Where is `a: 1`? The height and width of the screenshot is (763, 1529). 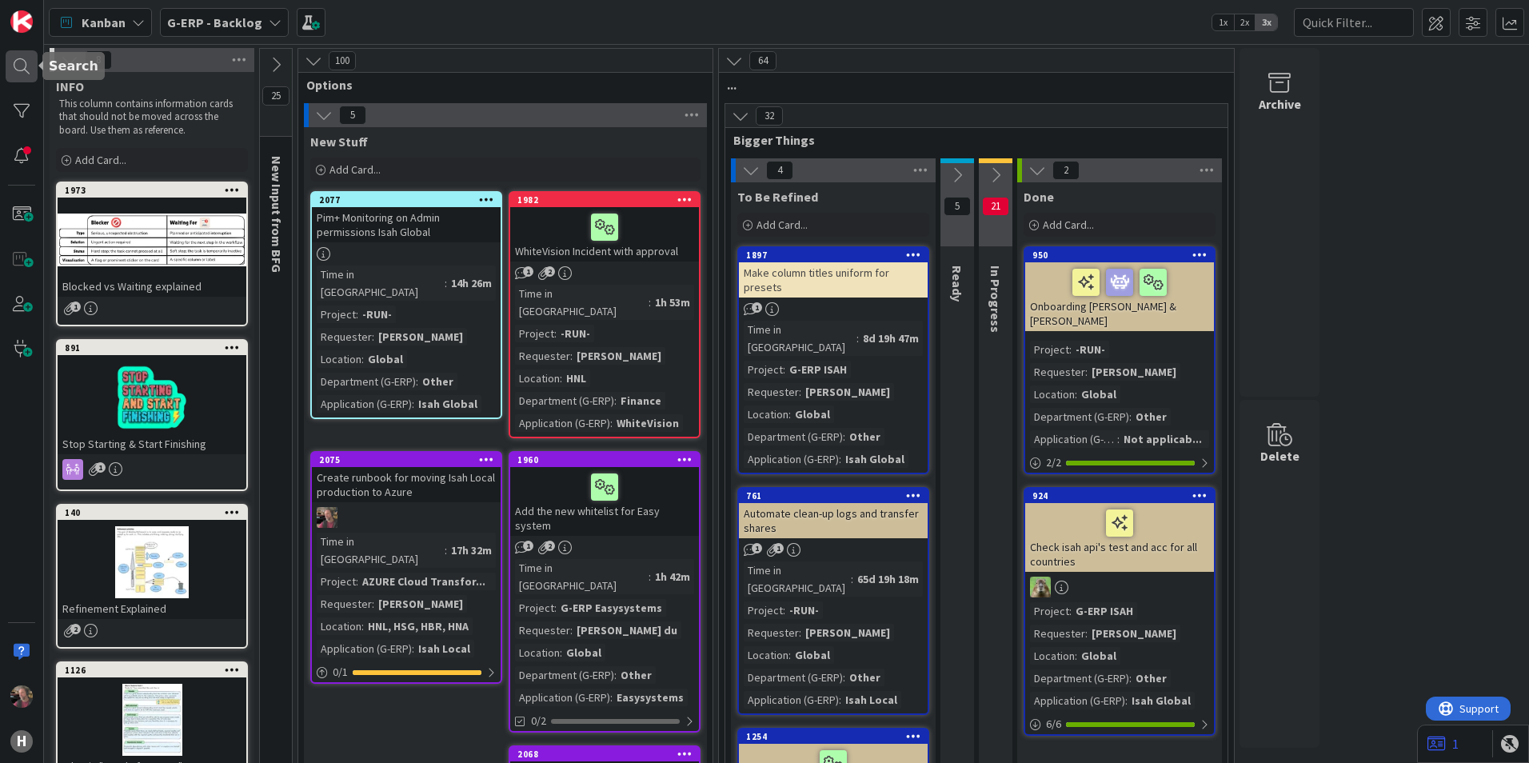
a: 1 is located at coordinates (1442, 744).